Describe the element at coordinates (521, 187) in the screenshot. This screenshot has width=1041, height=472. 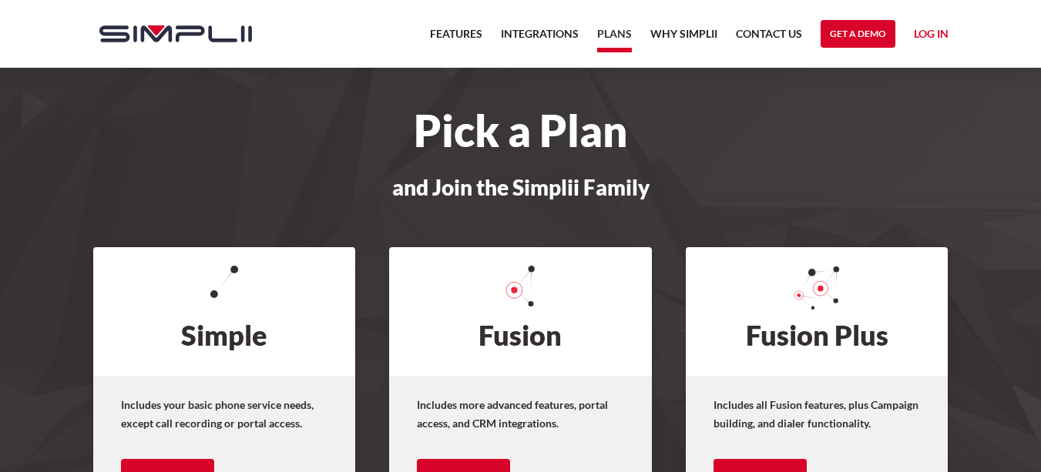
I see `h3: and Join the Simplii Family` at that location.